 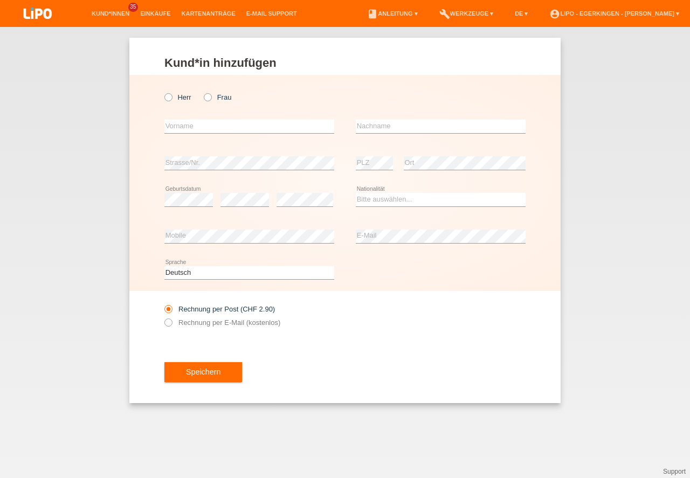 What do you see at coordinates (521, 13) in the screenshot?
I see `a: DE ▾` at bounding box center [521, 13].